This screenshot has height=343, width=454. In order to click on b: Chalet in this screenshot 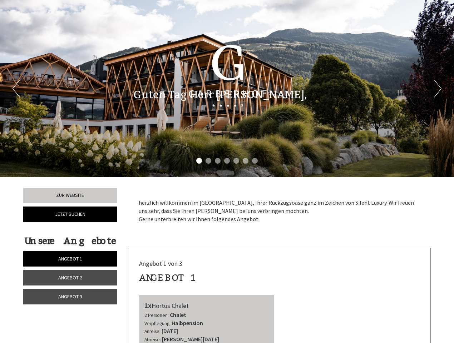, I will do `click(178, 315)`.